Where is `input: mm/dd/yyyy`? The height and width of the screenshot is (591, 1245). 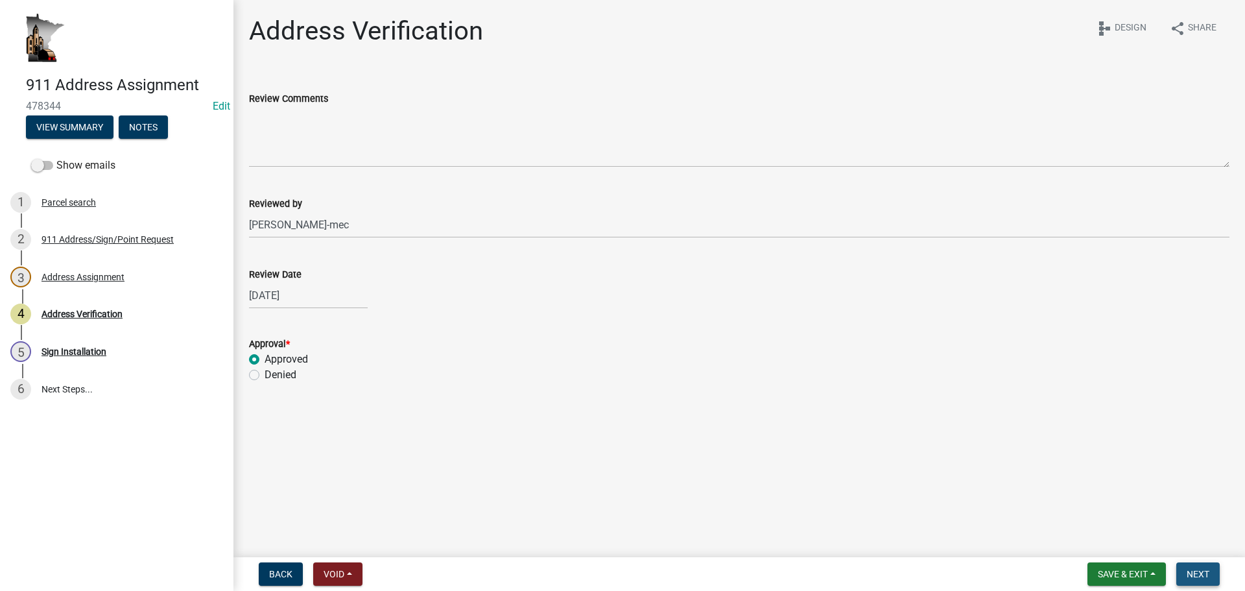
input: mm/dd/yyyy is located at coordinates (308, 295).